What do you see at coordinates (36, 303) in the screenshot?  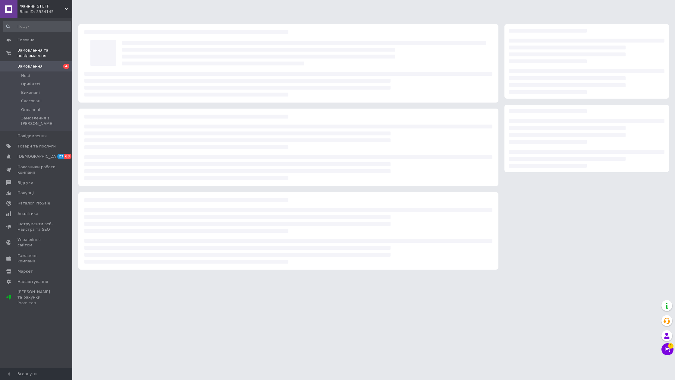 I see `div: Prom топ` at bounding box center [36, 303].